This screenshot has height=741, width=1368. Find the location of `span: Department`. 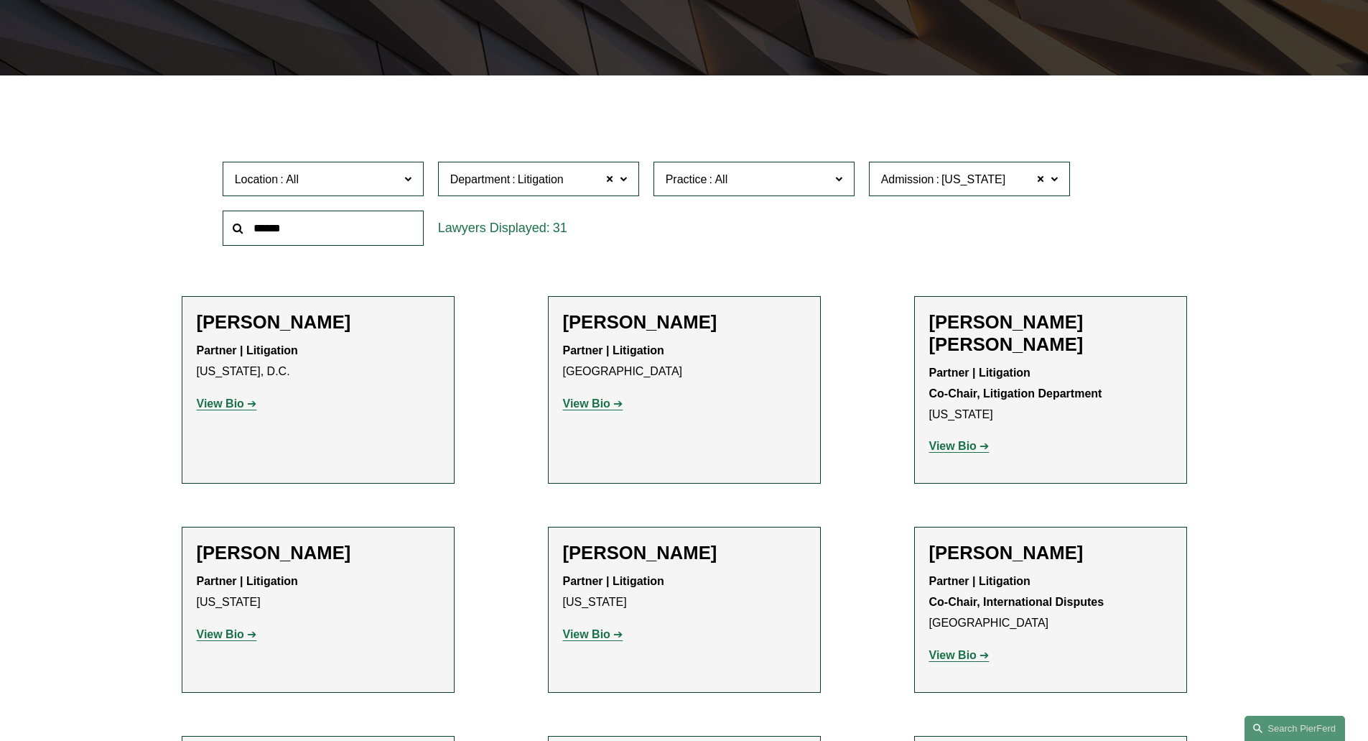

span: Department is located at coordinates (481, 179).